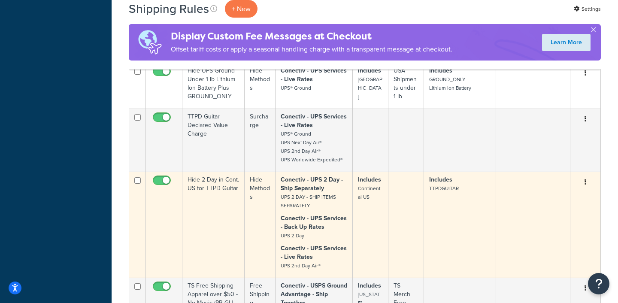 The image size is (618, 303). What do you see at coordinates (369, 193) in the screenshot?
I see `small: Continental US` at bounding box center [369, 193].